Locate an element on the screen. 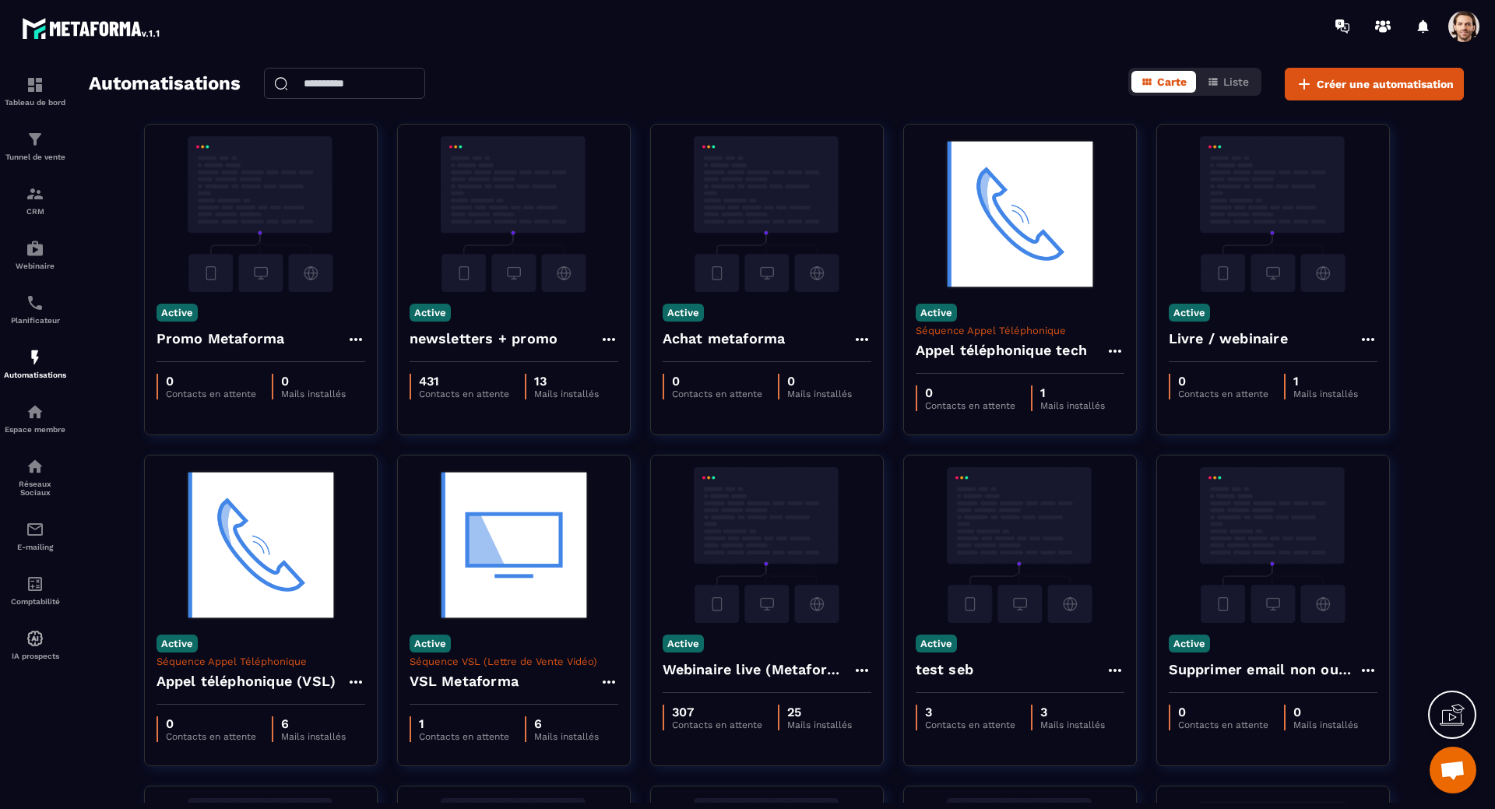 The width and height of the screenshot is (1495, 809). img: social-network is located at coordinates (35, 466).